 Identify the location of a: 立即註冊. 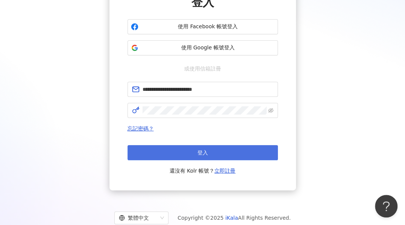
(225, 171).